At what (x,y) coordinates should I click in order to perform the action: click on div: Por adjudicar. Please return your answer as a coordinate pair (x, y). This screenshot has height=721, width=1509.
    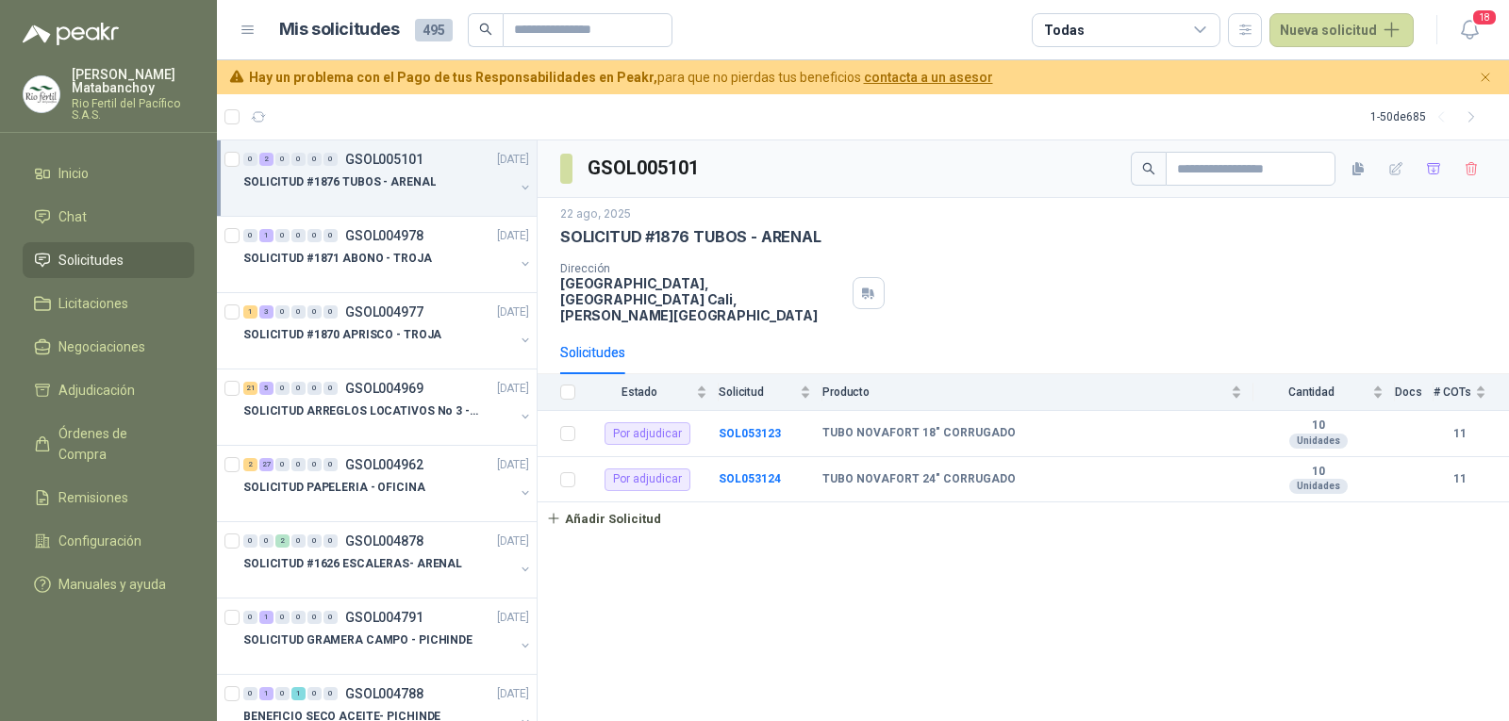
    Looking at the image, I should click on (647, 434).